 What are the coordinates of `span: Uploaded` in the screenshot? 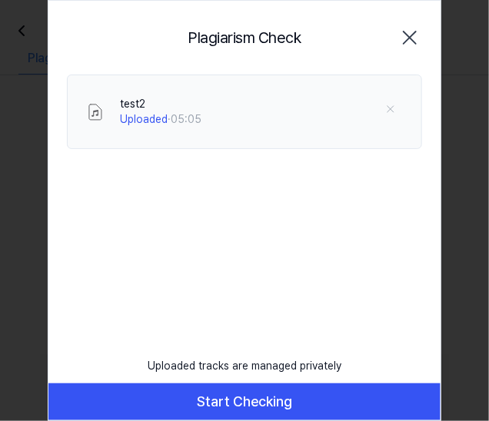 It's located at (144, 119).